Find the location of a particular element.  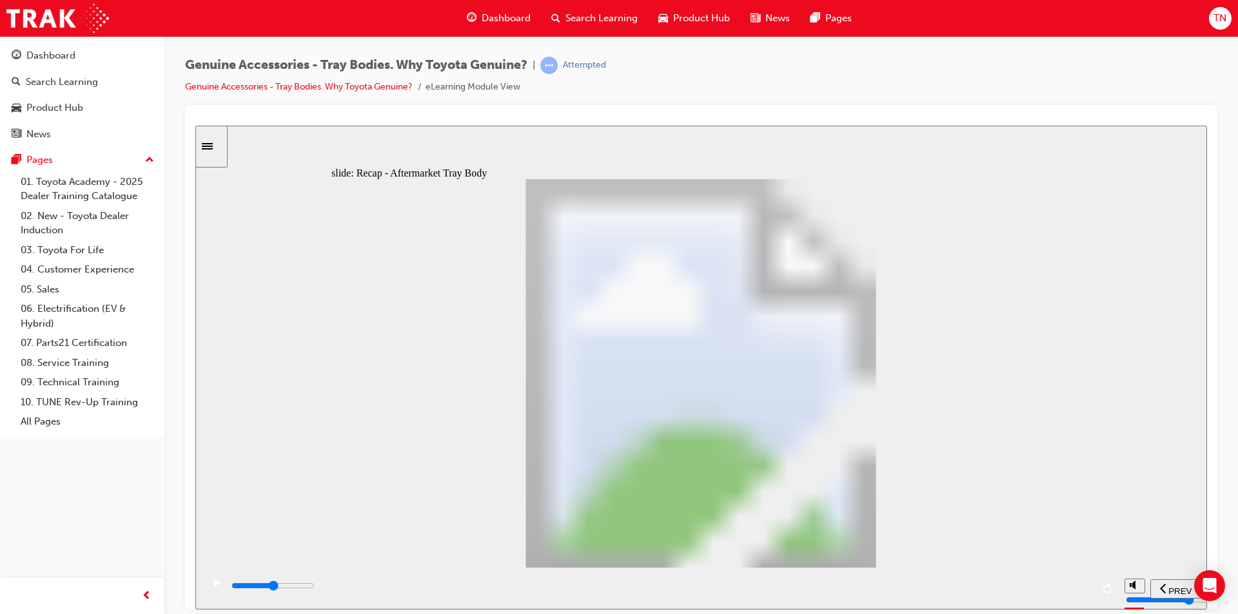

span: Search Learning is located at coordinates (601, 18).